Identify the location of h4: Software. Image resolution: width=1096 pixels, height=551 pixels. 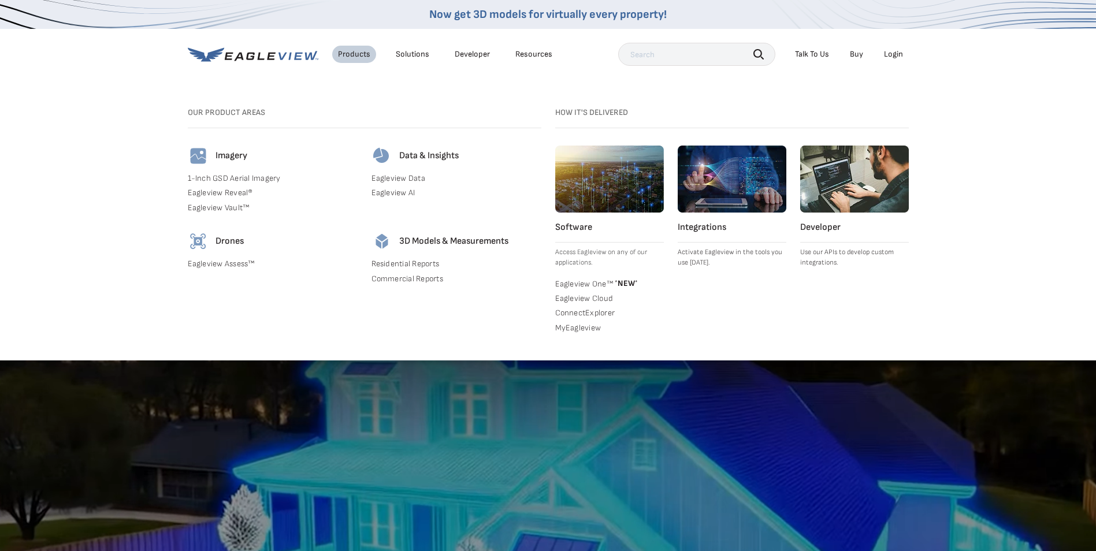
(609, 228).